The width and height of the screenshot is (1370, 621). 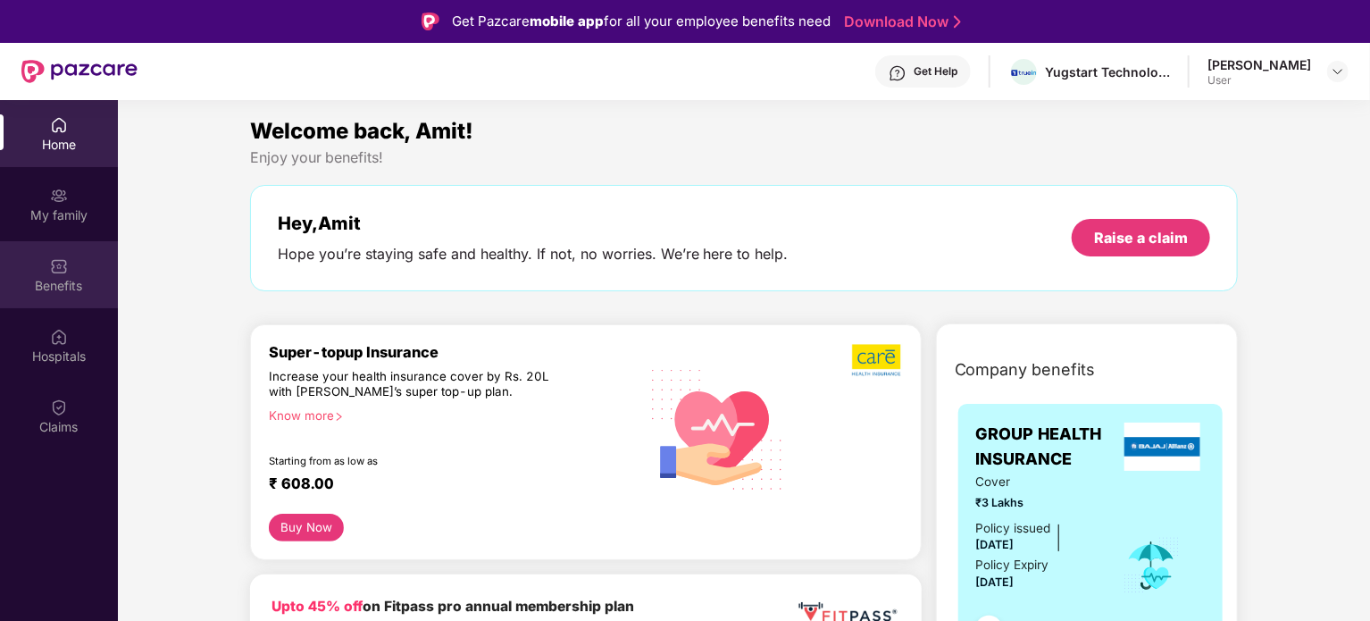 What do you see at coordinates (59, 196) in the screenshot?
I see `img: svg+xml;base64,PHN2ZyB3aWR0aD0iMjAiIGhlaWdodD0iMjAiIHZpZXdCb3g9IjAgMCAyMCAyMCIgZmlsbD0ibm9uZSIgeG...` at bounding box center [59, 196].